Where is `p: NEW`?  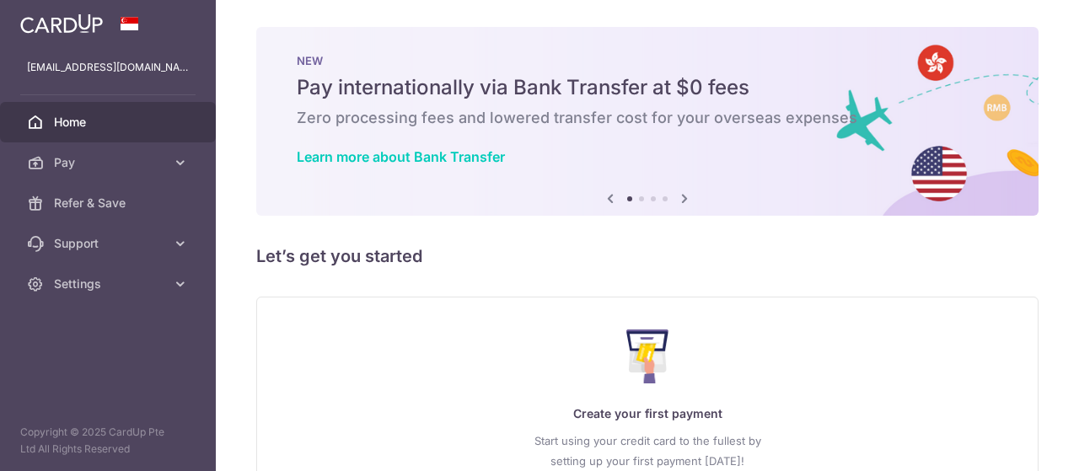
p: NEW is located at coordinates (647, 61).